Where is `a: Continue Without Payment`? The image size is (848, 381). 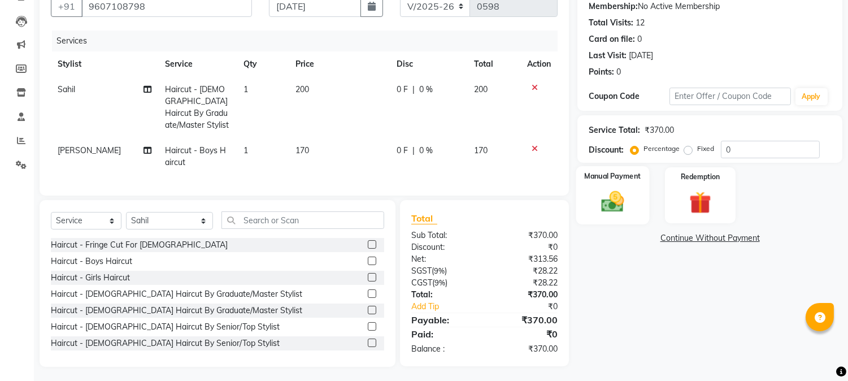
a: Continue Without Payment is located at coordinates (710, 238).